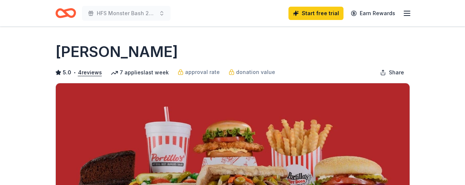 Image resolution: width=465 pixels, height=185 pixels. I want to click on a: Home, so click(66, 13).